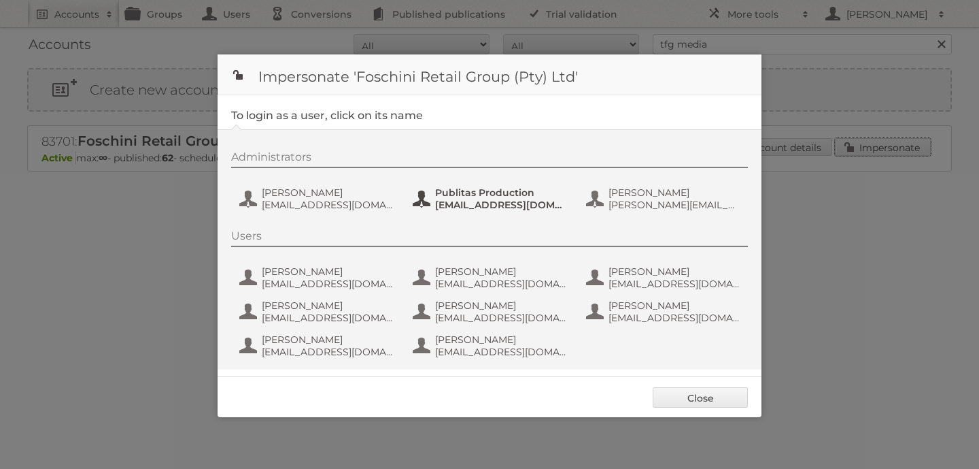 The width and height of the screenshot is (979, 469). What do you see at coordinates (501, 192) in the screenshot?
I see `span: Publitas Production` at bounding box center [501, 192].